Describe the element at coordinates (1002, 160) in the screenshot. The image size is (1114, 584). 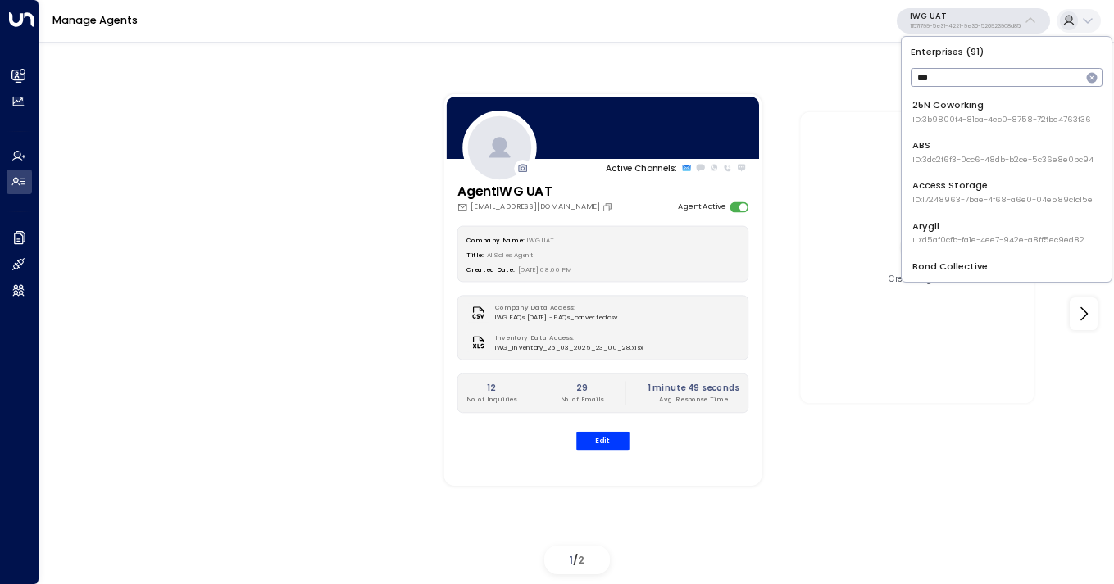
I see `span: ID: 3dc2f6f3-0cc6-48db-b2ce-5c36e8e0bc94` at that location.